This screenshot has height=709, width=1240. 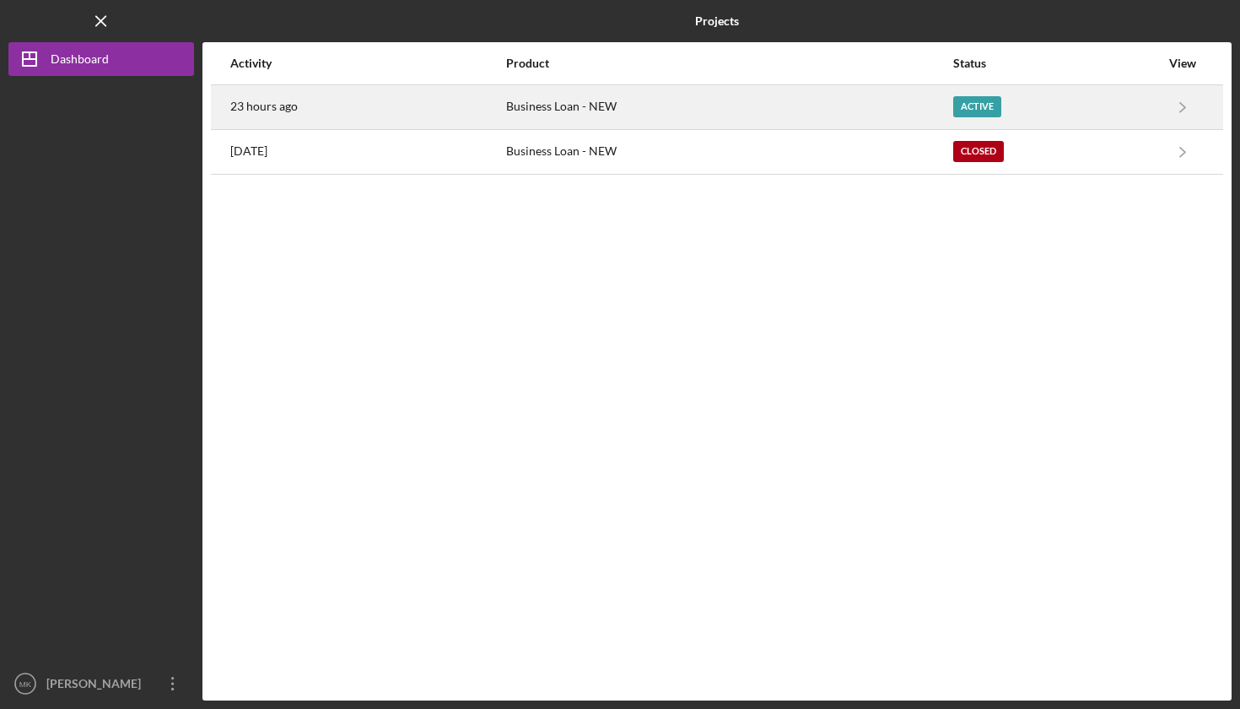 What do you see at coordinates (101, 59) in the screenshot?
I see `button: Dashboard` at bounding box center [101, 59].